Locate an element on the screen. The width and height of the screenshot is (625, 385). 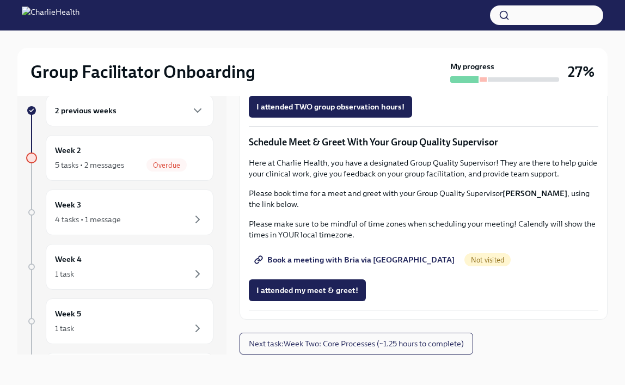
a: Next task:Week Two: Core Processes (~1.25 hours to complete) is located at coordinates (356, 343).